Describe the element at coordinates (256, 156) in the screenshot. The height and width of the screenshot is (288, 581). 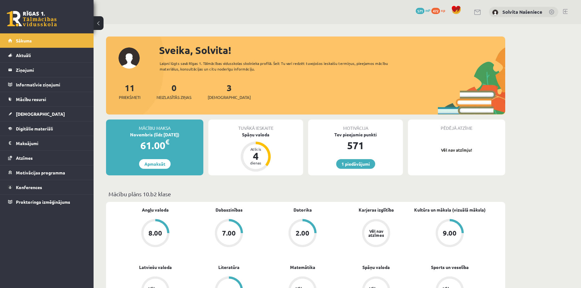
I see `div: 4` at that location.